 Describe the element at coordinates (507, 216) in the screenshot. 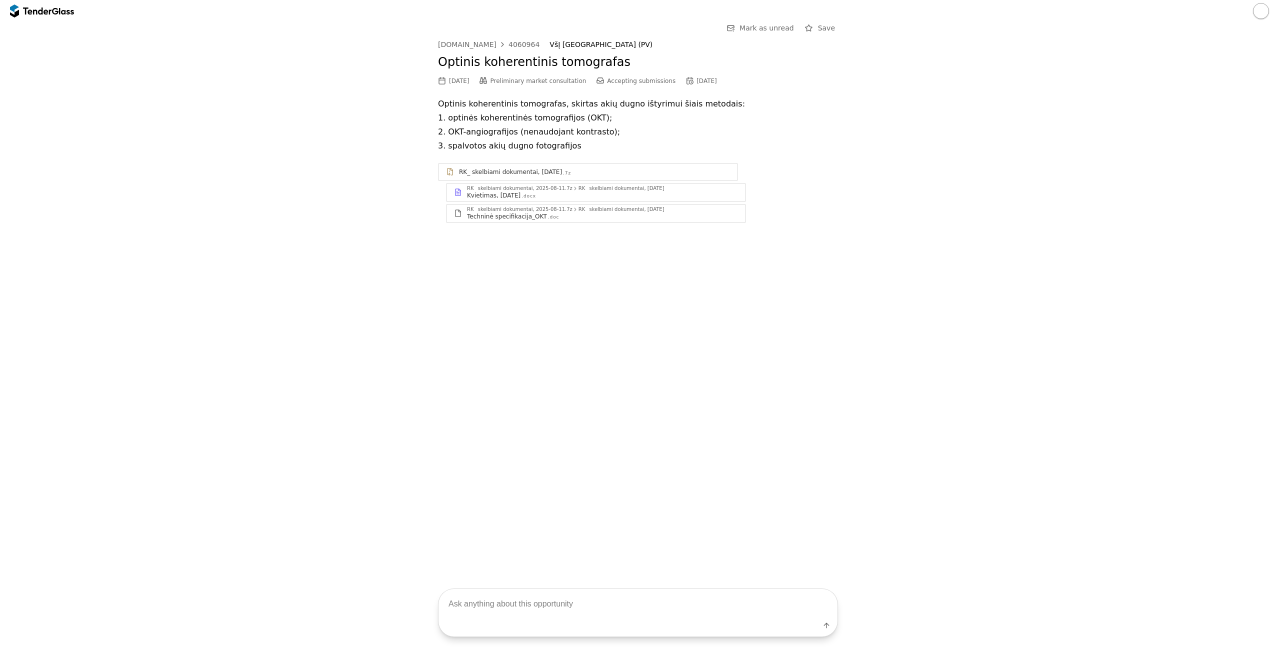

I see `div: Techninė specifikacija_OKT` at that location.